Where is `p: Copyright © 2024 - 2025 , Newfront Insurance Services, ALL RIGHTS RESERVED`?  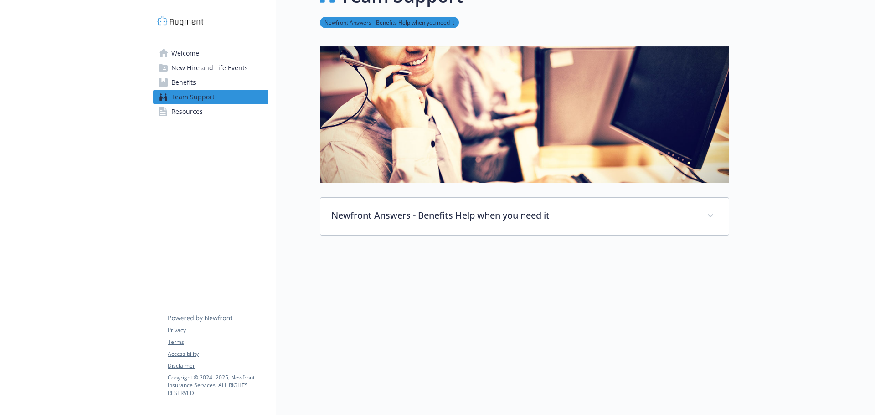
p: Copyright © 2024 - 2025 , Newfront Insurance Services, ALL RIGHTS RESERVED is located at coordinates (218, 385).